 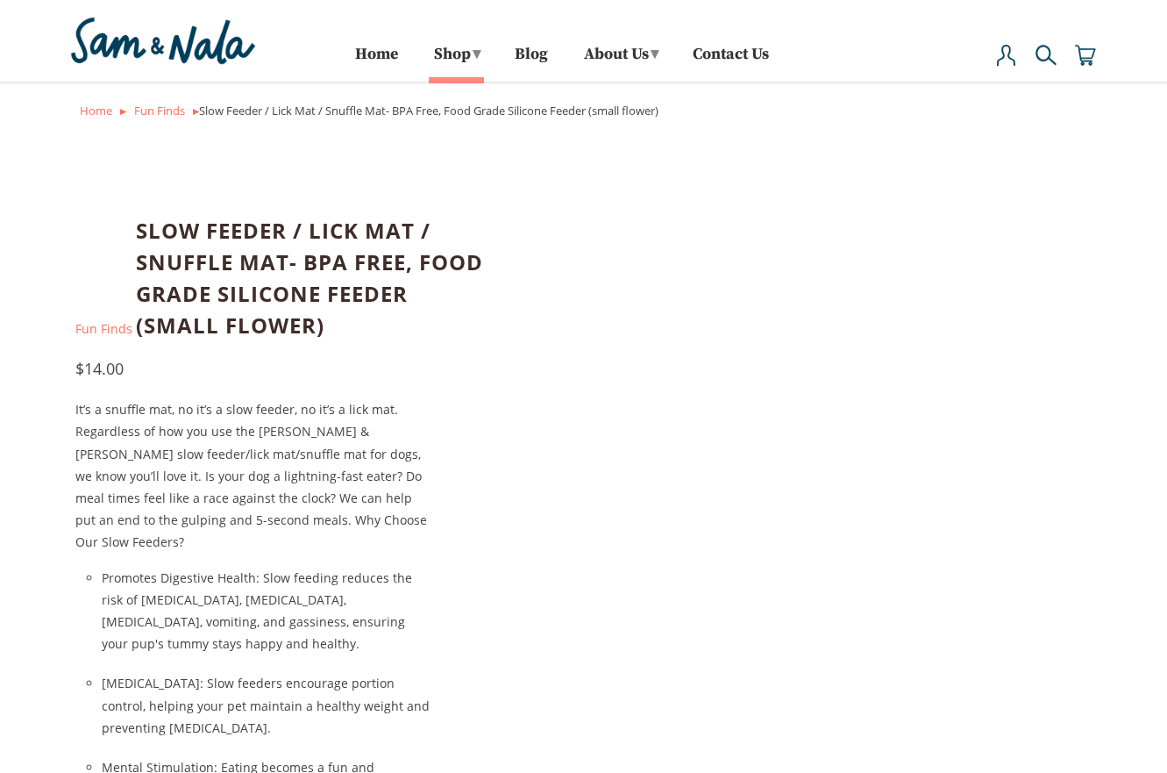 What do you see at coordinates (253, 475) in the screenshot?
I see `p: It’s a snuffle mat, no it’s a slow feeder, no it’s a lick mat. Regardless of how you use the [PER...` at bounding box center [253, 475].